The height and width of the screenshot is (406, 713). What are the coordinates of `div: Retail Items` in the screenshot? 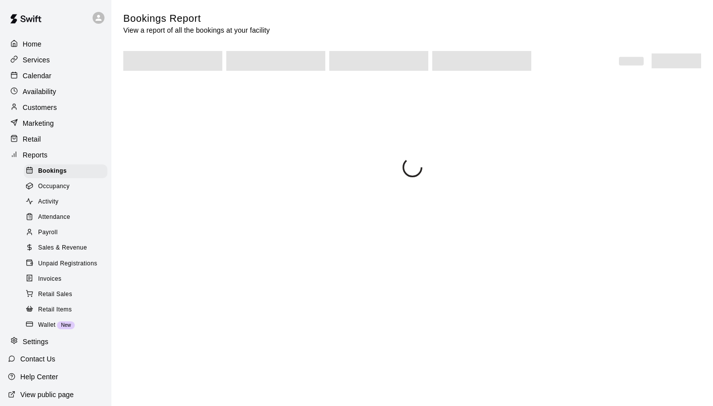 It's located at (65, 310).